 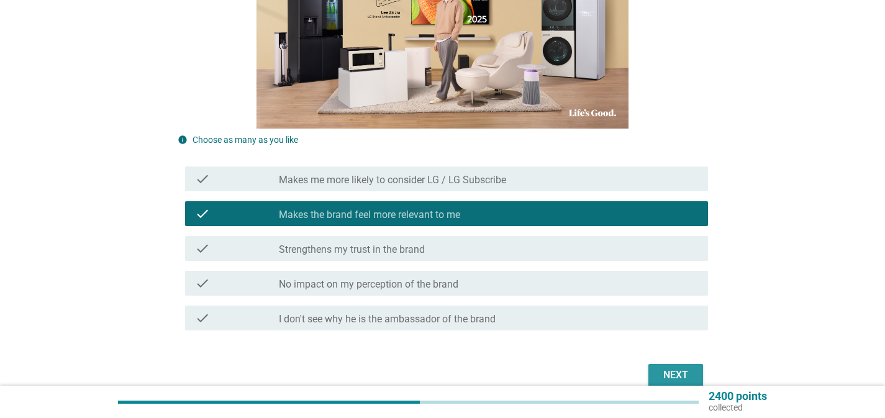 What do you see at coordinates (368, 284) in the screenshot?
I see `label: No impact on my perception of the brand` at bounding box center [368, 284].